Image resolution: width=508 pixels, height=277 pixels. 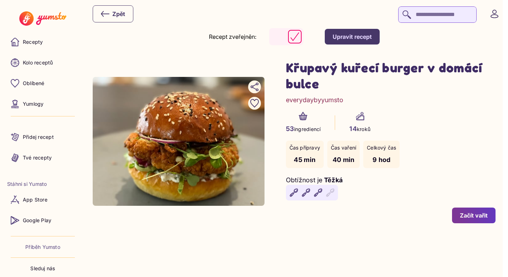 I want to click on p: Přidej recept, so click(x=38, y=137).